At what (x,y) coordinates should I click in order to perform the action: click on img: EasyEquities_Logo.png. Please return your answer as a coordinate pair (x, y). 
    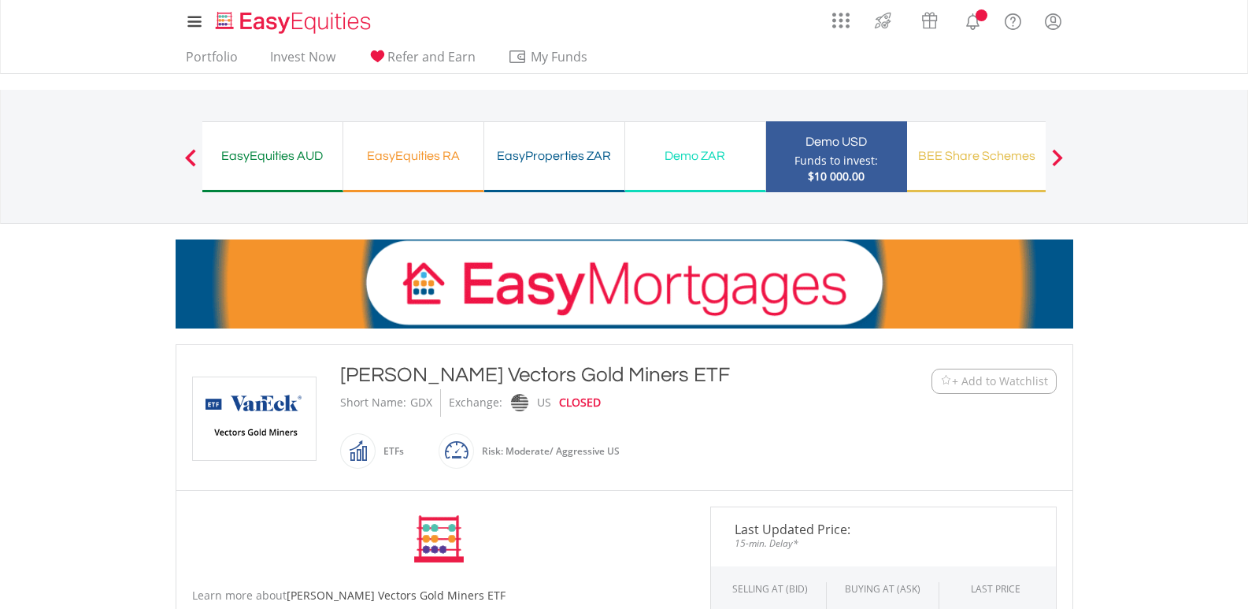
    Looking at the image, I should click on (294, 22).